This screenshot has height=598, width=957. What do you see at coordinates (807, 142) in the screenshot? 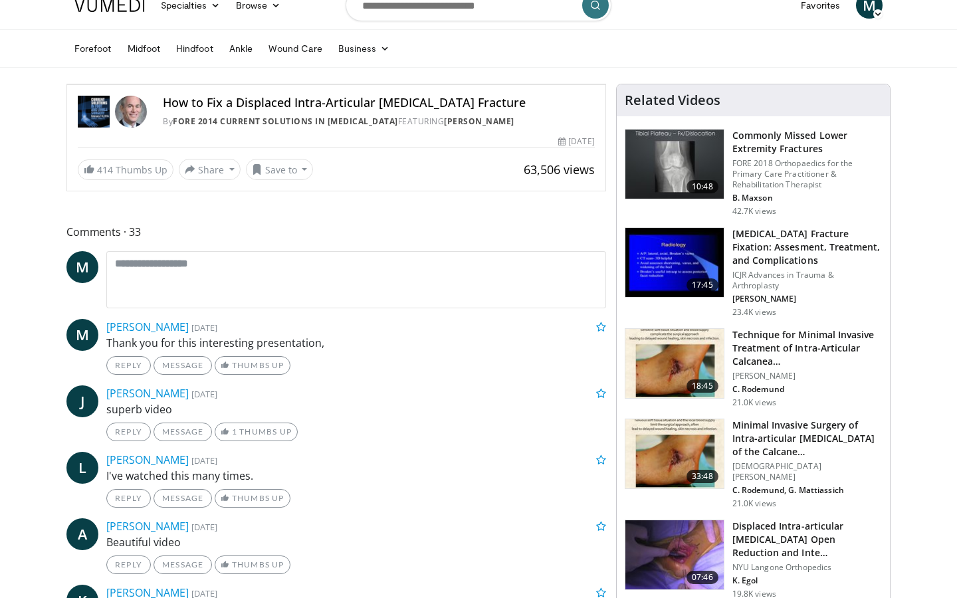
I see `h3: Commonly Missed Lower Extremity Fractures` at bounding box center [807, 142].